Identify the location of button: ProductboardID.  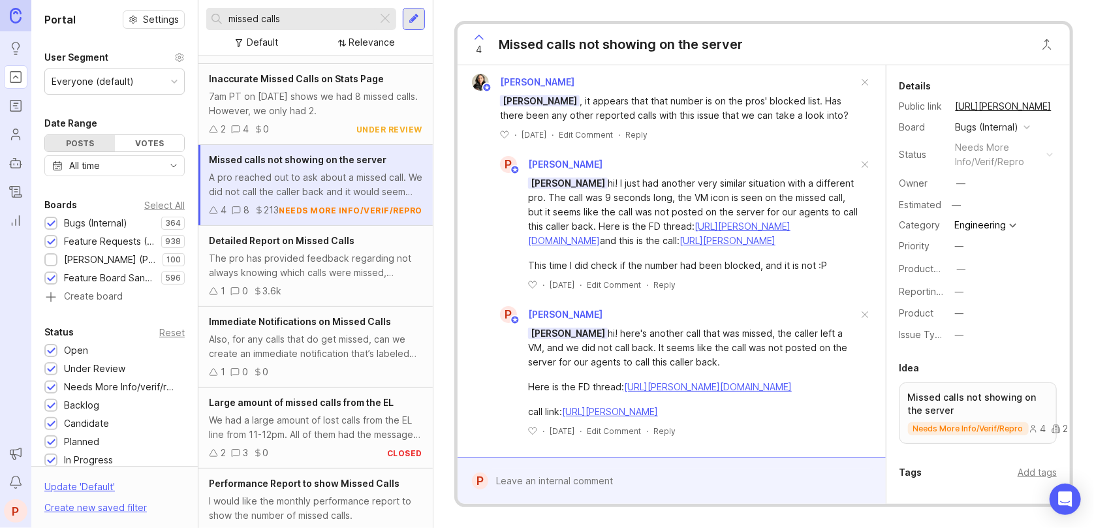
(961, 269).